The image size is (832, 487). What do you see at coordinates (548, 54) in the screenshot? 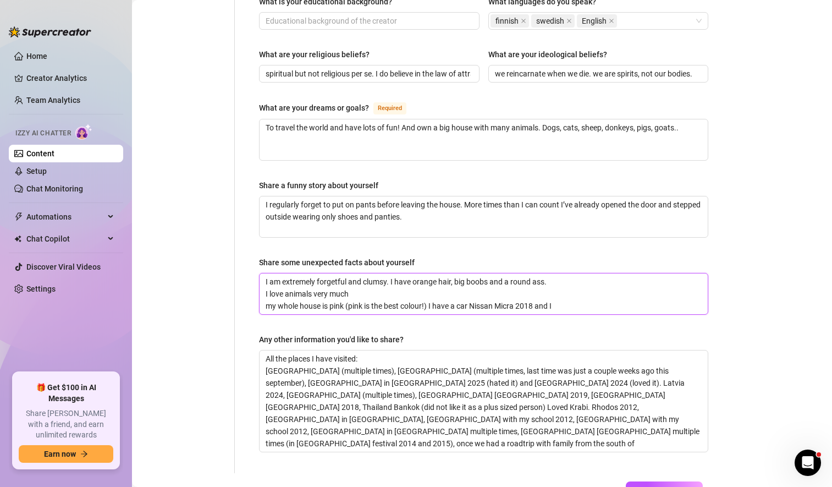
I see `div: What are your ideological beliefs?` at bounding box center [548, 54].